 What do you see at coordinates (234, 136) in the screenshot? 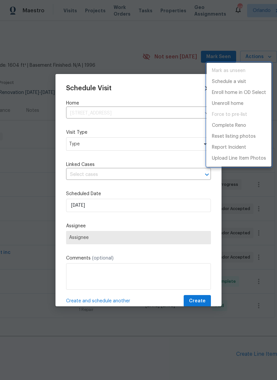
I see `p: Reset listing photos` at bounding box center [234, 136].